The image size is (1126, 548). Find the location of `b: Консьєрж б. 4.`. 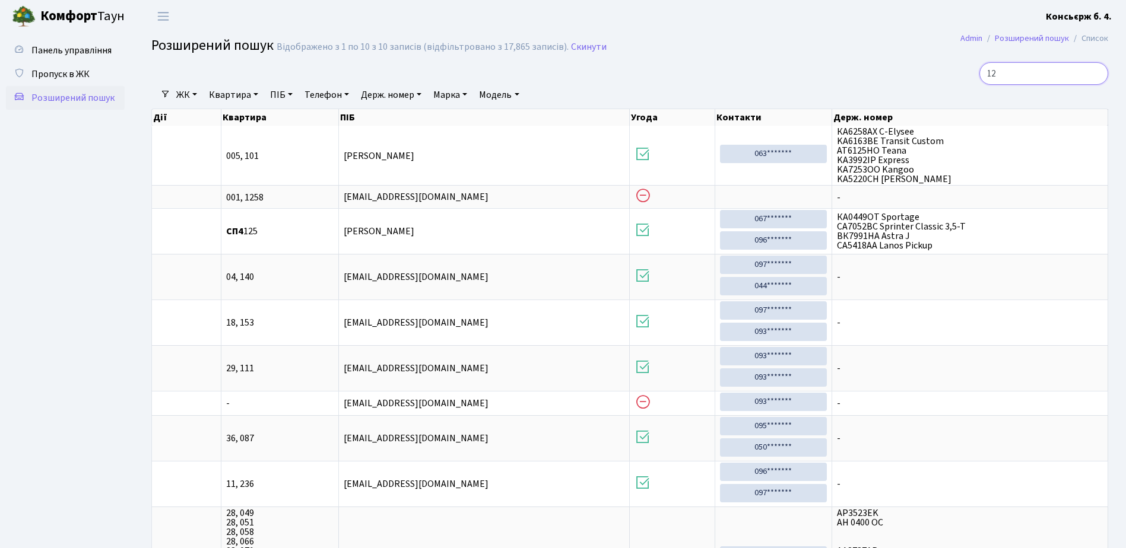

b: Консьєрж б. 4. is located at coordinates (1078, 17).